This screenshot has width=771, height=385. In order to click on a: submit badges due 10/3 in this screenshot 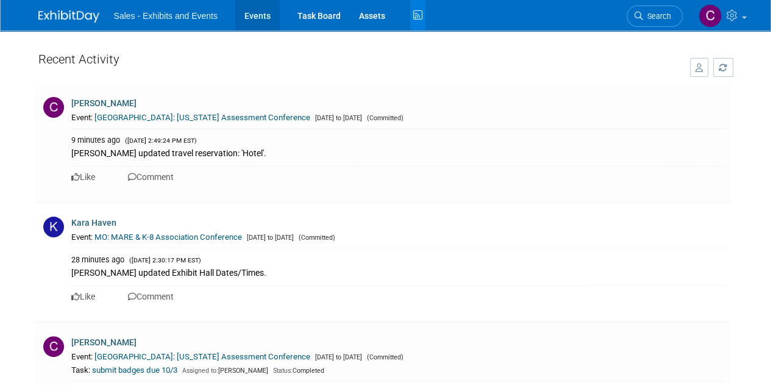, I will do `click(135, 370)`.